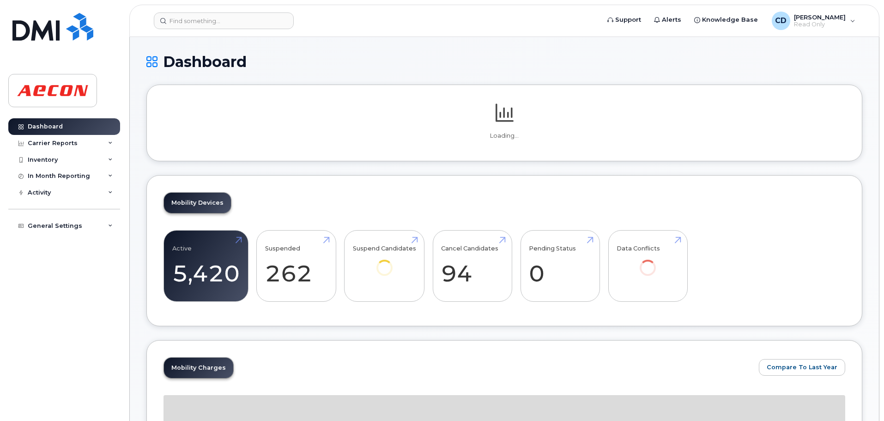 This screenshot has width=884, height=421. Describe the element at coordinates (296, 266) in the screenshot. I see `a: Suspended 262` at that location.